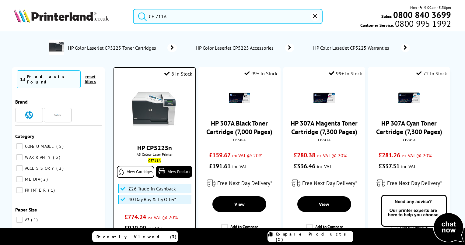 This screenshot has width=465, height=245. I want to click on a: View Cartridges, so click(135, 172).